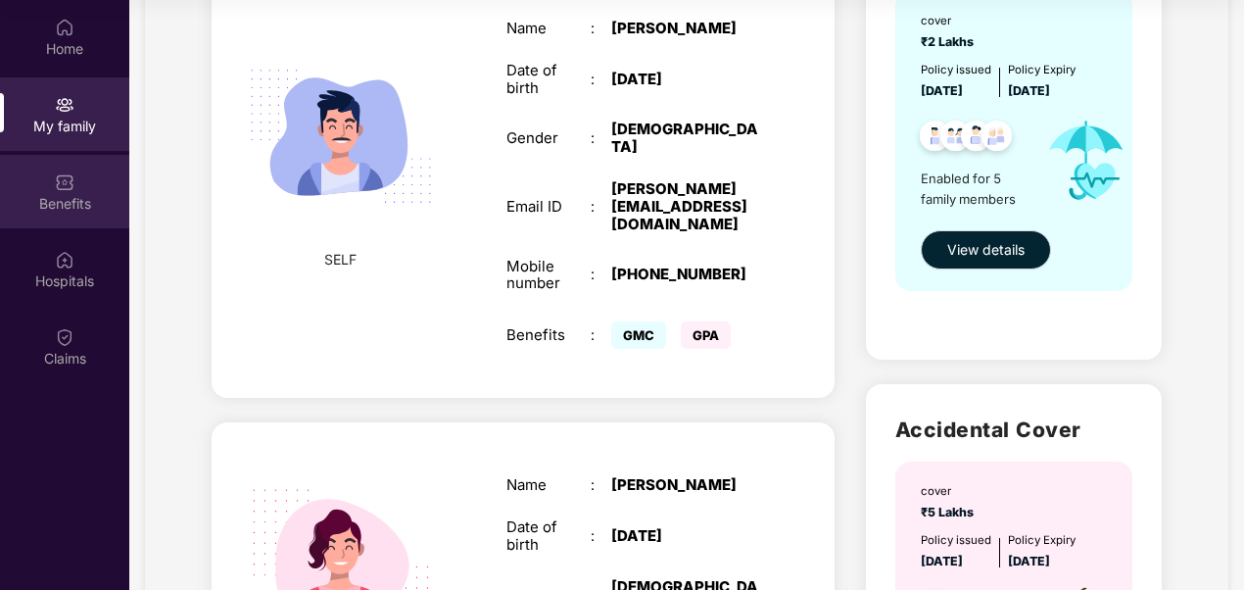  What do you see at coordinates (340, 260) in the screenshot?
I see `span: SELF` at bounding box center [340, 260].